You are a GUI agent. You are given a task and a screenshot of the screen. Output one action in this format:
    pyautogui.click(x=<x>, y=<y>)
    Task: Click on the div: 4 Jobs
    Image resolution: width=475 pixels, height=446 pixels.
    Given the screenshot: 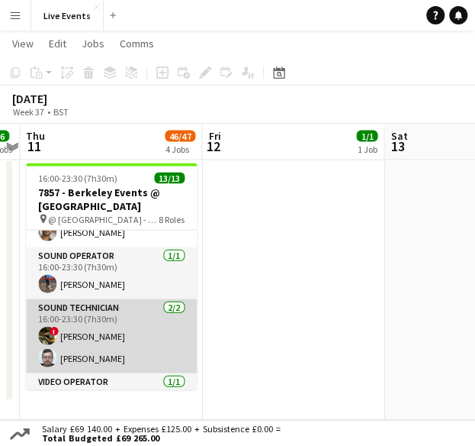 What is the action you would take?
    pyautogui.click(x=180, y=149)
    